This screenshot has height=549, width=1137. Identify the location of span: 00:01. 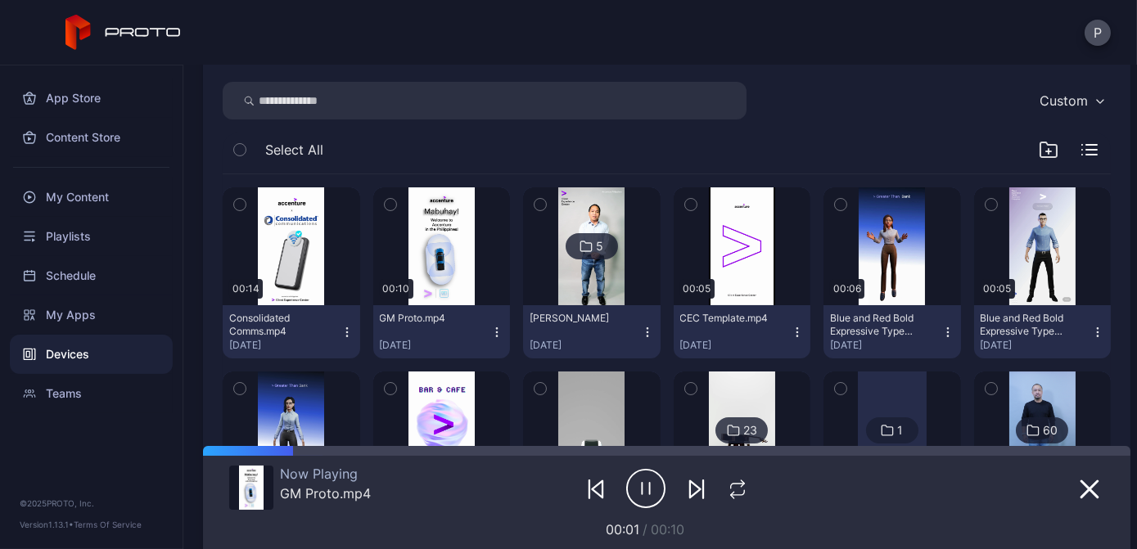
(623, 529).